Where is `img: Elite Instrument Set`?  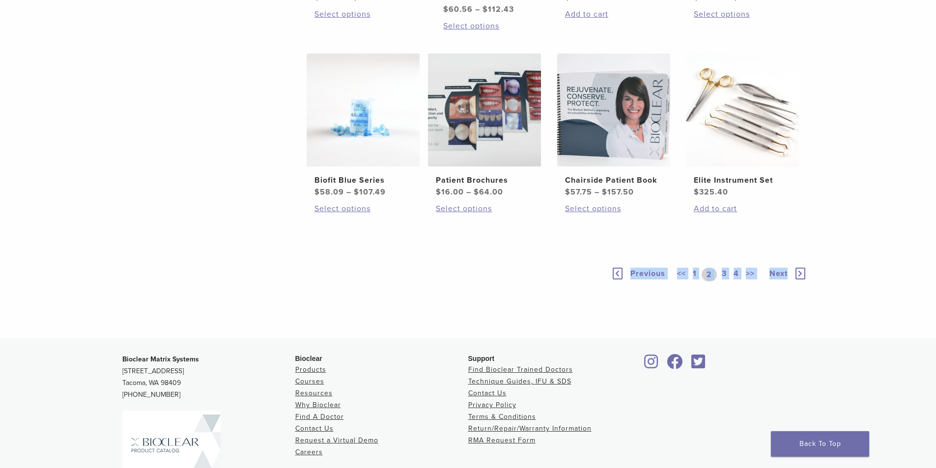 img: Elite Instrument Set is located at coordinates (742, 110).